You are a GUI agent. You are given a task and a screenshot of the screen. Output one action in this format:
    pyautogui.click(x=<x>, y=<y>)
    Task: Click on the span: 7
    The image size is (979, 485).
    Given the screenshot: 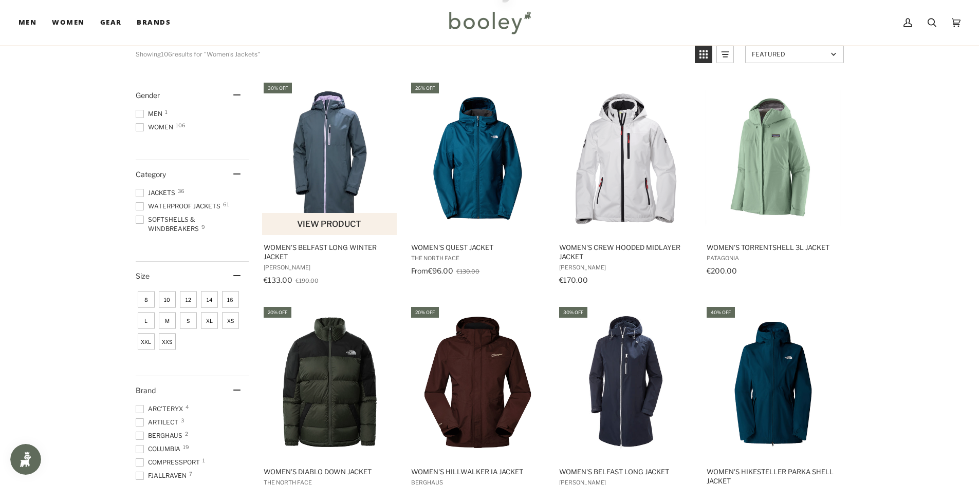 What is the action you would take?
    pyautogui.click(x=191, y=474)
    